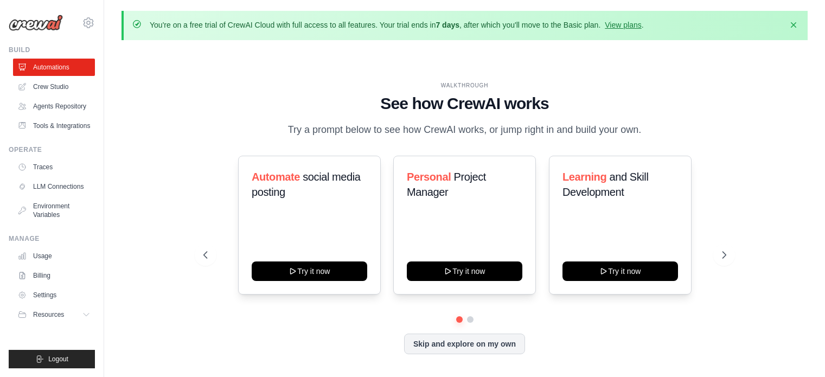  Describe the element at coordinates (465, 130) in the screenshot. I see `p: Try a prompt below to see how CrewAI works, or jump right in and build your own.` at that location.